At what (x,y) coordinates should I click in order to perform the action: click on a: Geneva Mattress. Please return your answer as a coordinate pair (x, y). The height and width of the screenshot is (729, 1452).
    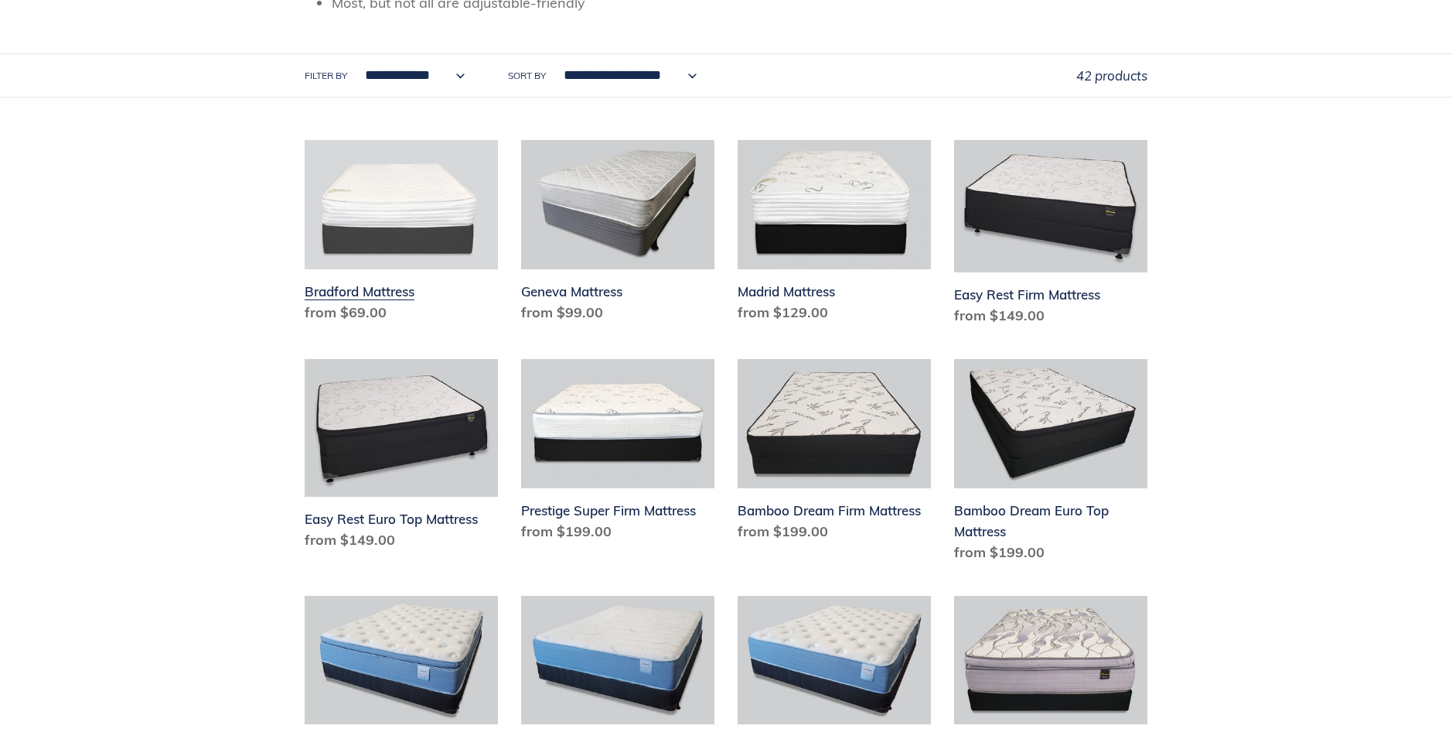
    Looking at the image, I should click on (618, 234).